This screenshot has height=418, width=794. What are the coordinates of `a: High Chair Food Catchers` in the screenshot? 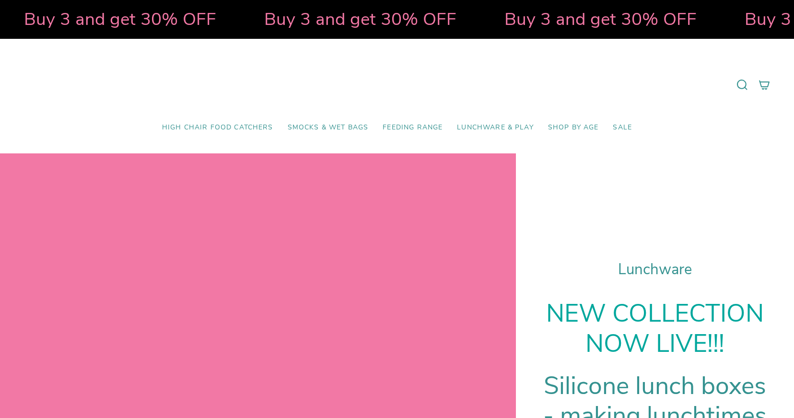 It's located at (218, 127).